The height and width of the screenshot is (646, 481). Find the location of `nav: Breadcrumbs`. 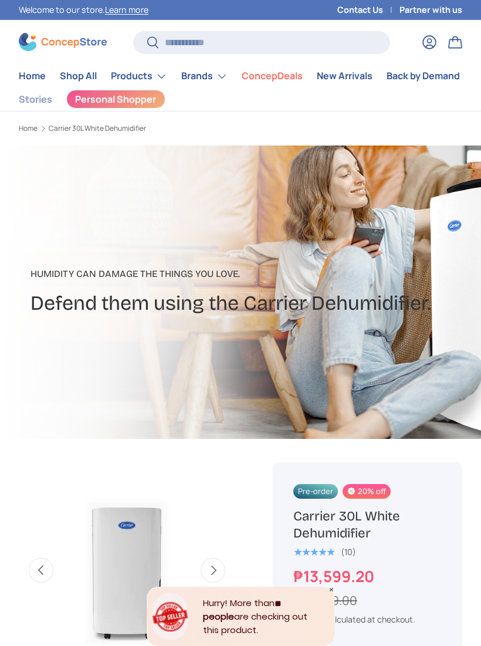

nav: Breadcrumbs is located at coordinates (136, 128).